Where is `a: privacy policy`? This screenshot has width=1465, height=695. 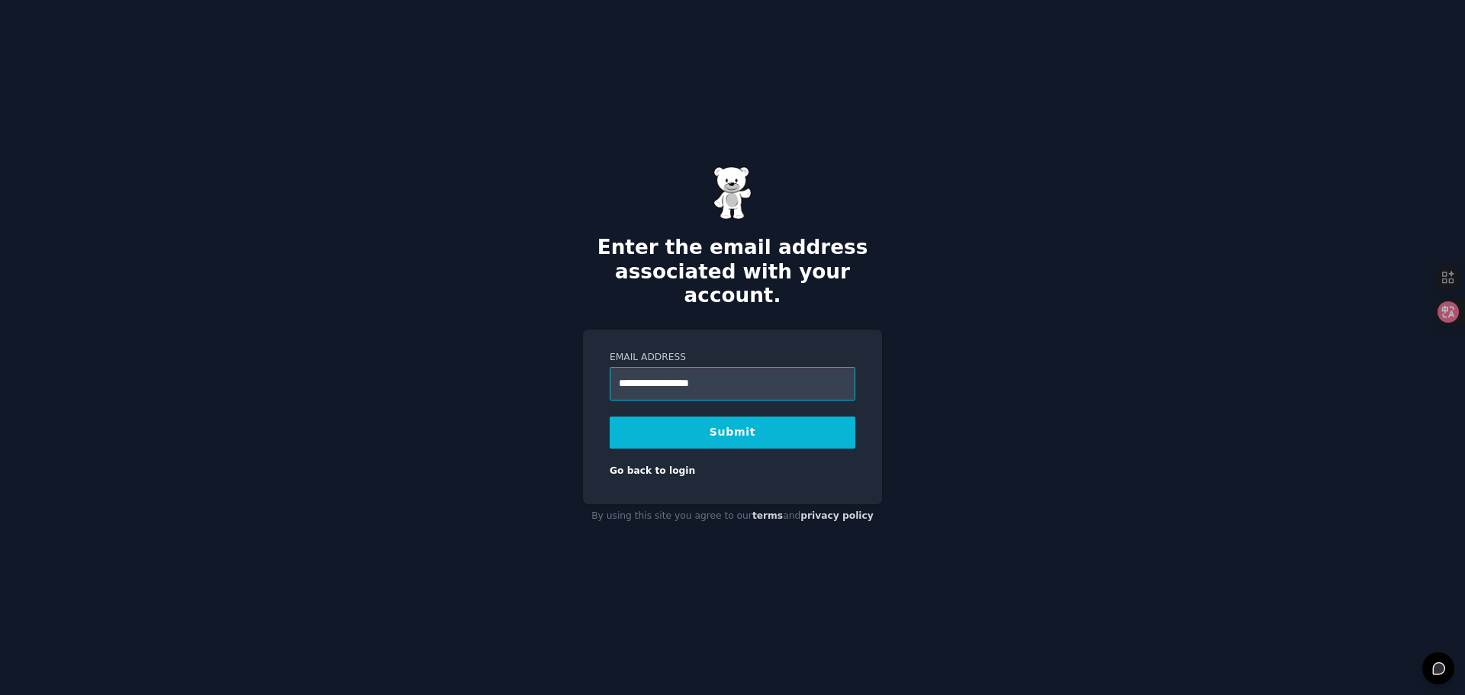
a: privacy policy is located at coordinates (837, 516).